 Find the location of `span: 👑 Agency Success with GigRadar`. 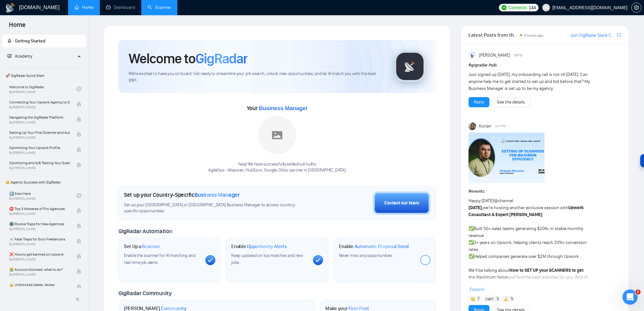

span: 👑 Agency Success with GigRadar is located at coordinates (44, 182).